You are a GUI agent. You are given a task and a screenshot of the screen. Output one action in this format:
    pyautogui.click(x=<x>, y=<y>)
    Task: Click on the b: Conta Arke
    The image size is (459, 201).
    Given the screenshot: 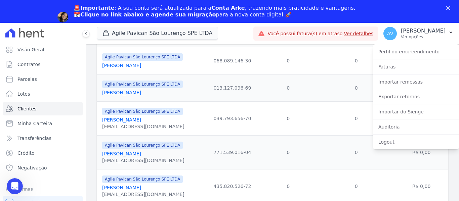 What is the action you would take?
    pyautogui.click(x=228, y=8)
    